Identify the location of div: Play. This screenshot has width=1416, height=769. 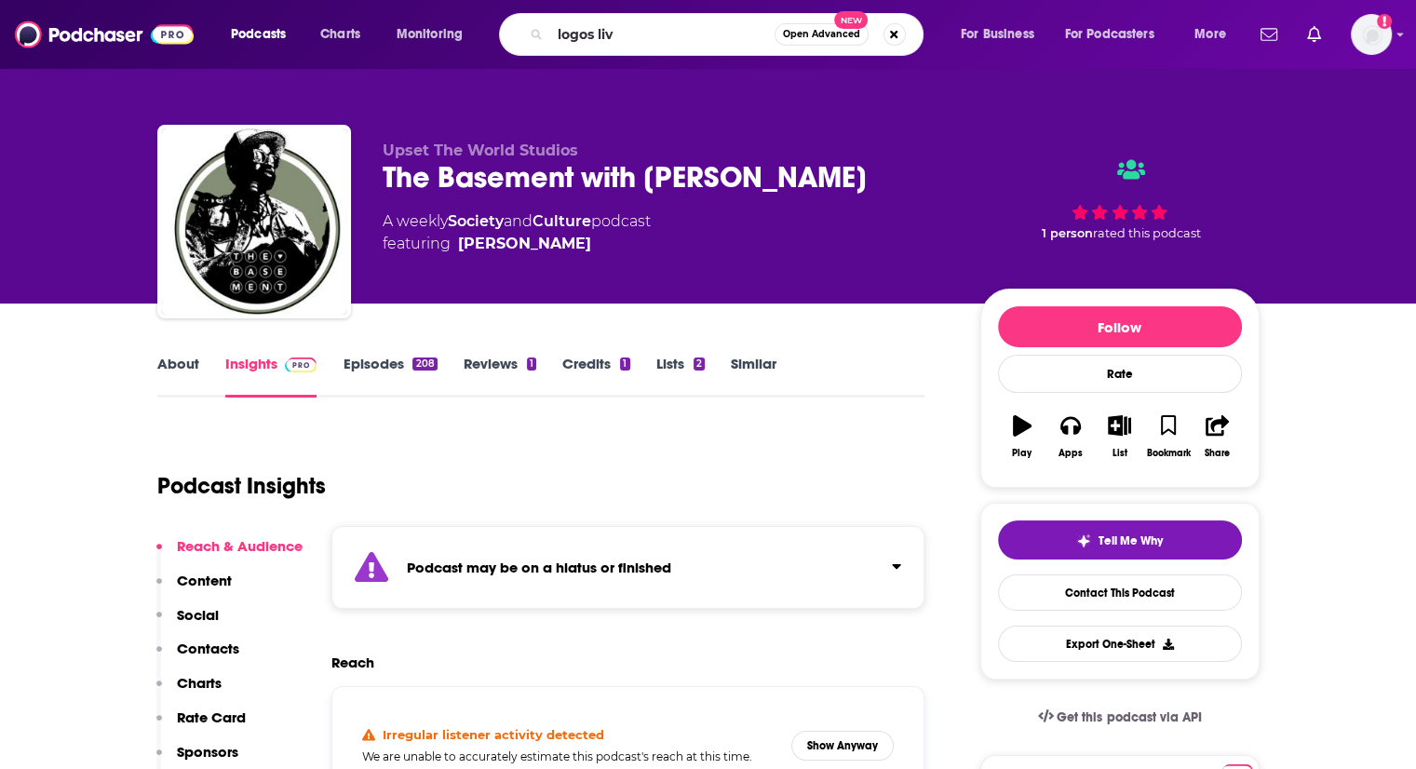
(1021, 453).